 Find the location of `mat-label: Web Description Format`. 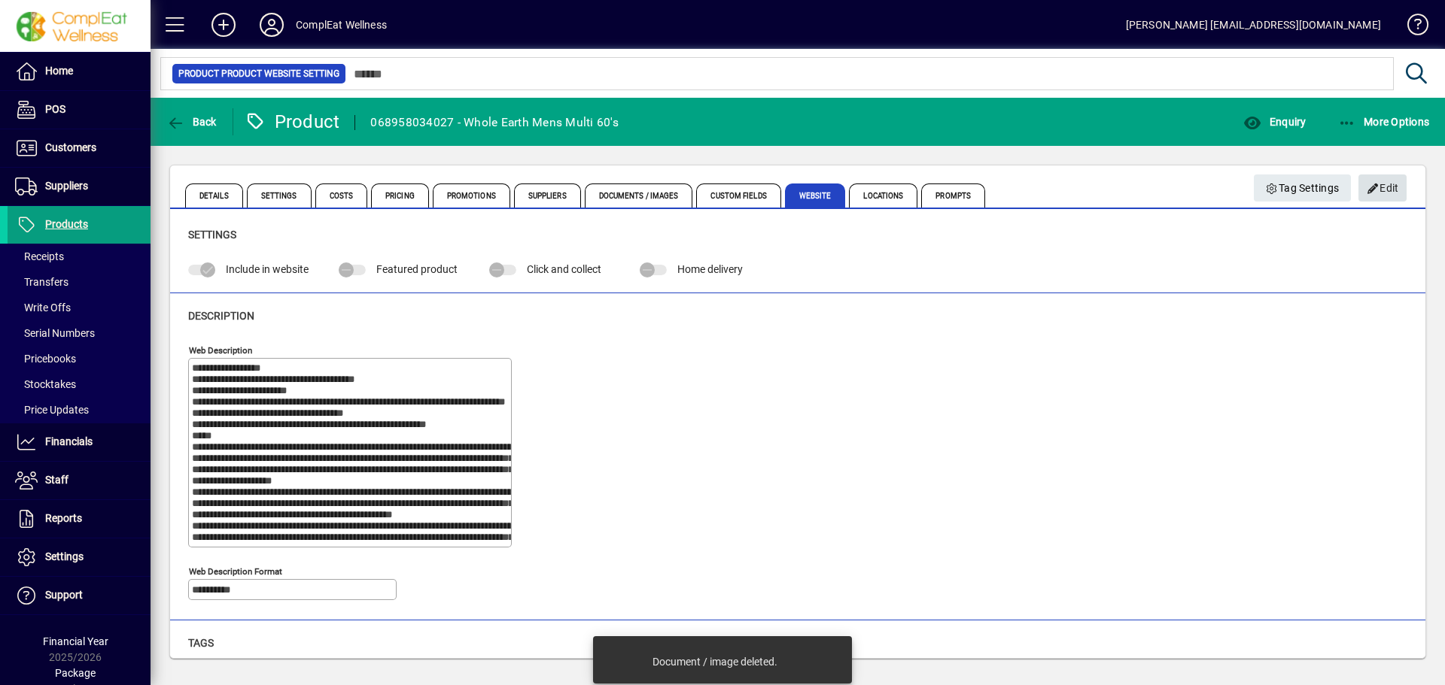

mat-label: Web Description Format is located at coordinates (235, 571).